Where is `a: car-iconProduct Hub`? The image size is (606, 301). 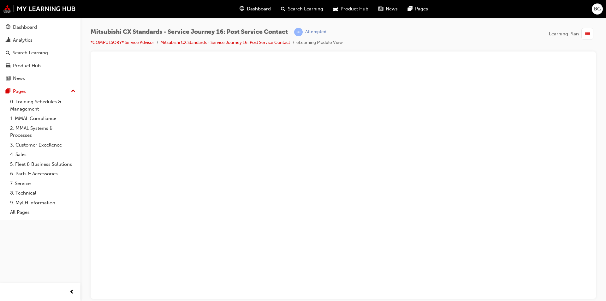
a: car-iconProduct Hub is located at coordinates (351, 9).